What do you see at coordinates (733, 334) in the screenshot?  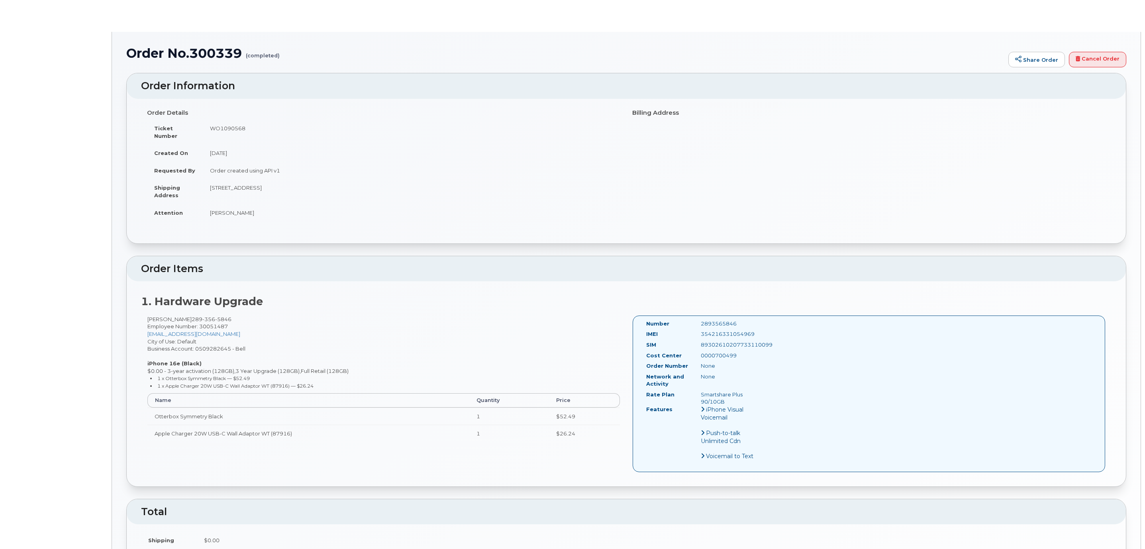 I see `div: 354216331054969` at bounding box center [733, 334].